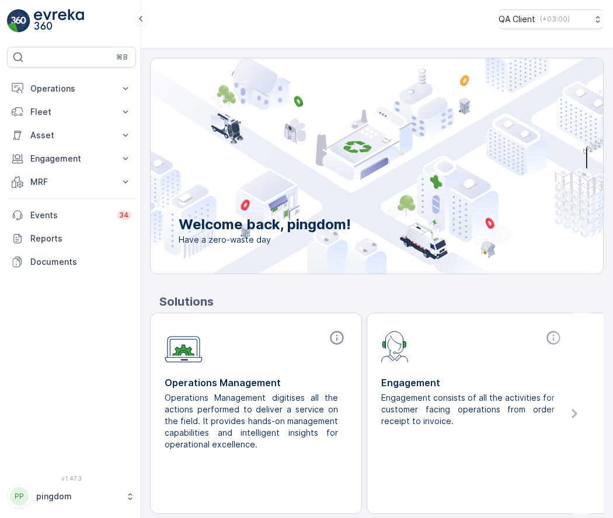 Image resolution: width=613 pixels, height=518 pixels. What do you see at coordinates (251, 421) in the screenshot?
I see `p: Operations Management digitises all the actions performed to deliver a service on the field. It p...` at bounding box center [251, 421].